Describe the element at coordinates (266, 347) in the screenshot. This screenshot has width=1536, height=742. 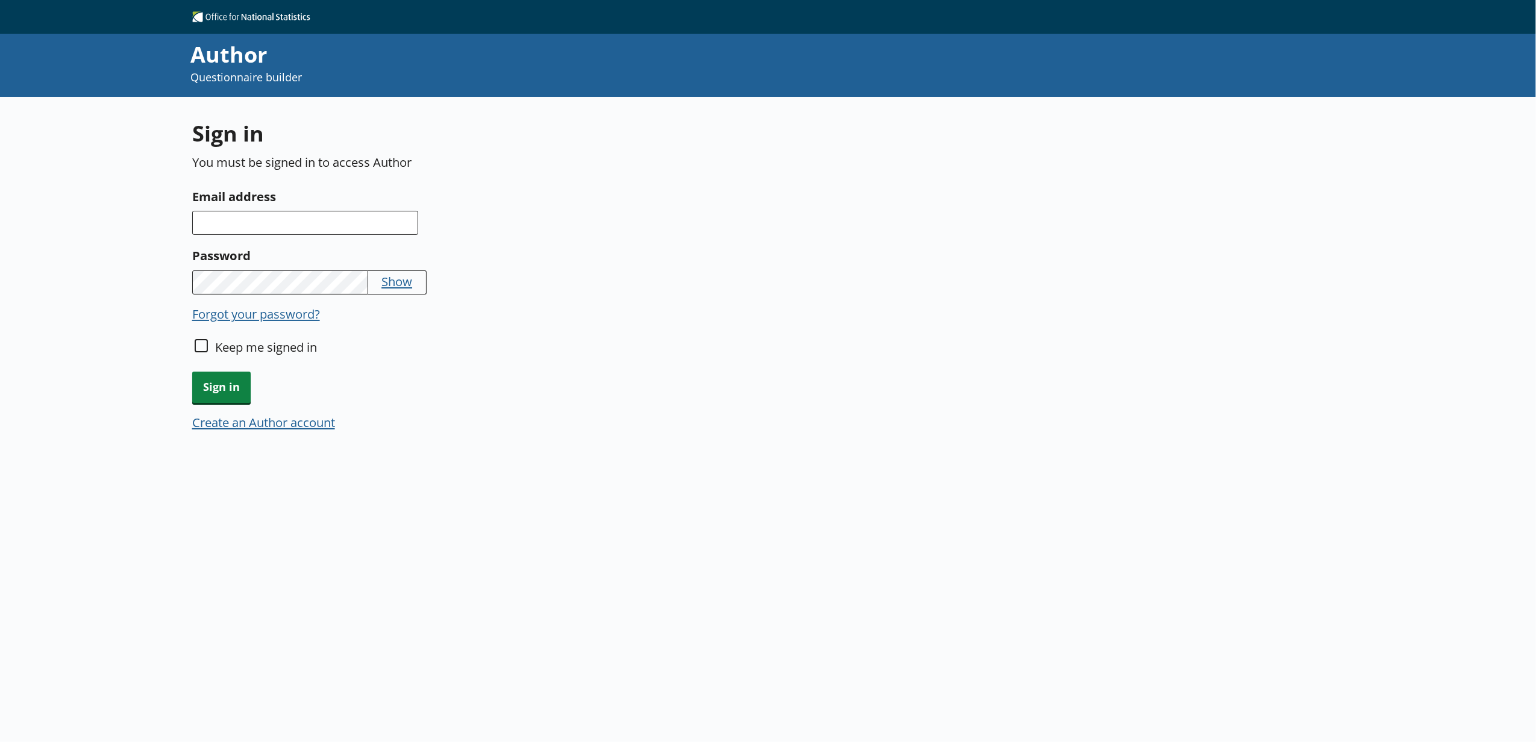
I see `label: Keep me signed in` at that location.